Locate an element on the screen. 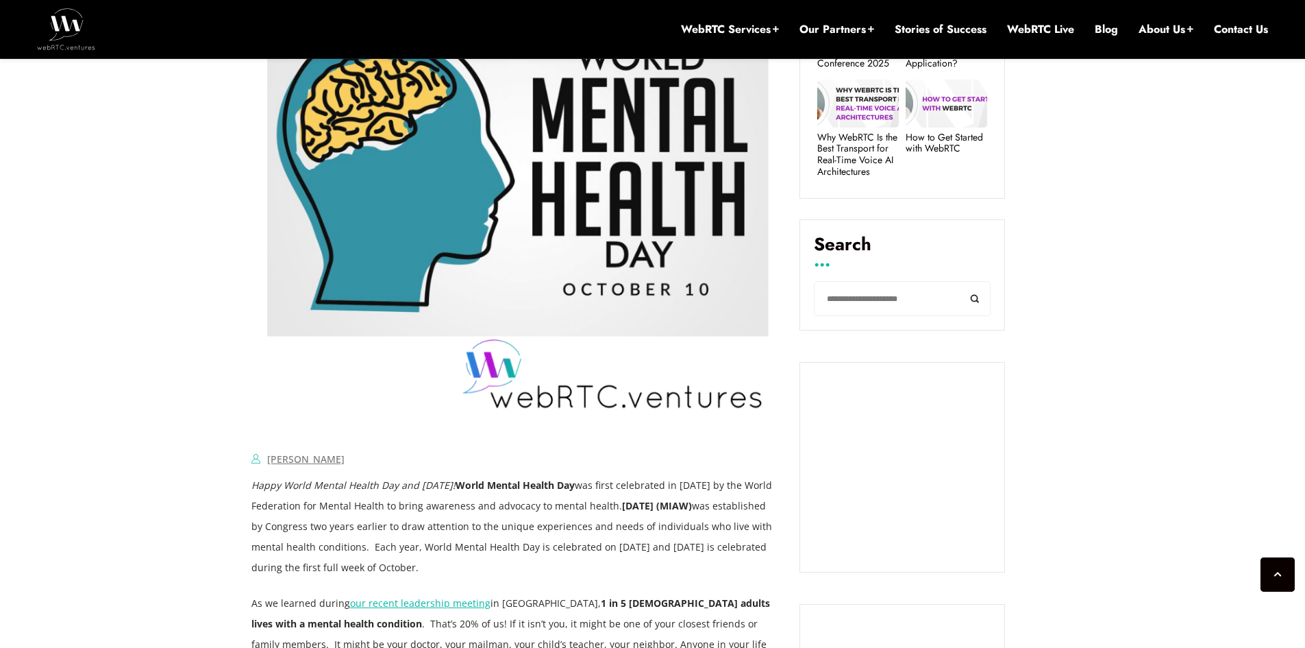  label: Search is located at coordinates (902, 249).